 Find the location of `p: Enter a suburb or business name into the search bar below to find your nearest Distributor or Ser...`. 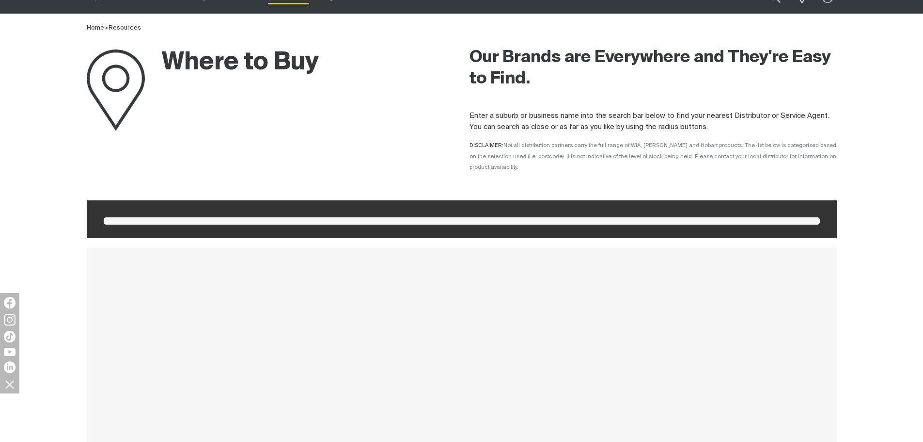

p: Enter a suburb or business name into the search bar below to find your nearest Distributor or Ser... is located at coordinates (653, 121).